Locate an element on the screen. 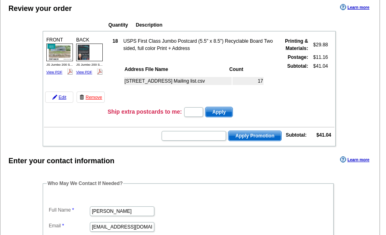 This screenshot has width=386, height=235. span: Apply Promotion is located at coordinates (255, 136).